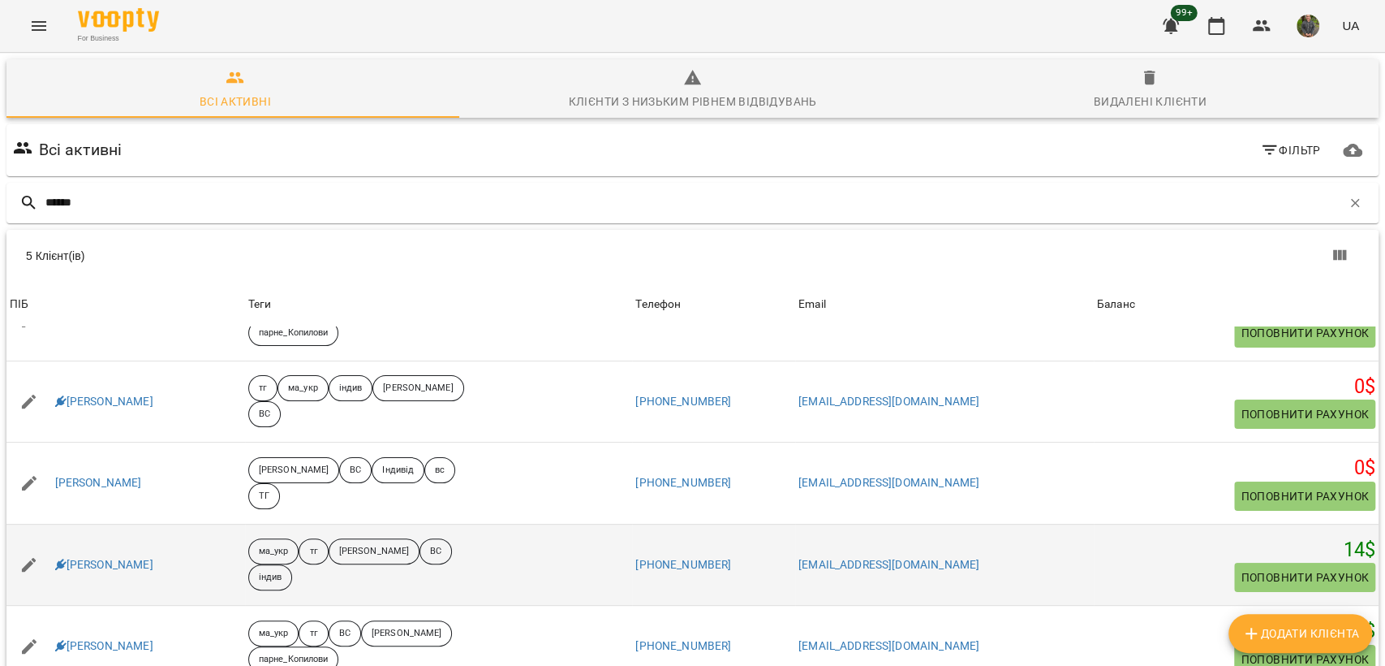 This screenshot has height=666, width=1385. Describe the element at coordinates (1340, 256) in the screenshot. I see `button: Показати колонки` at that location.